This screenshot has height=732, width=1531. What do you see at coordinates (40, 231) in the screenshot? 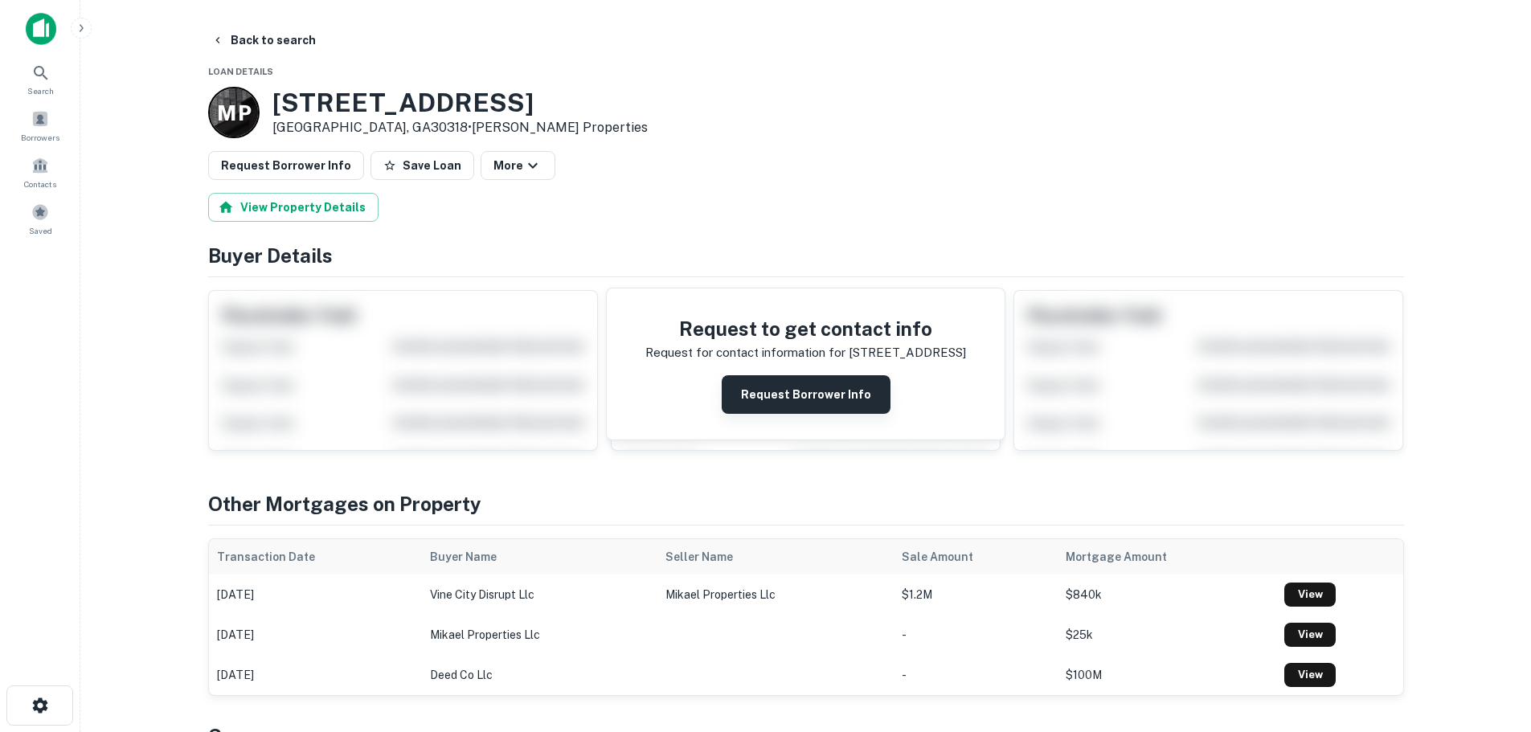
I see `span: Saved` at bounding box center [40, 231].